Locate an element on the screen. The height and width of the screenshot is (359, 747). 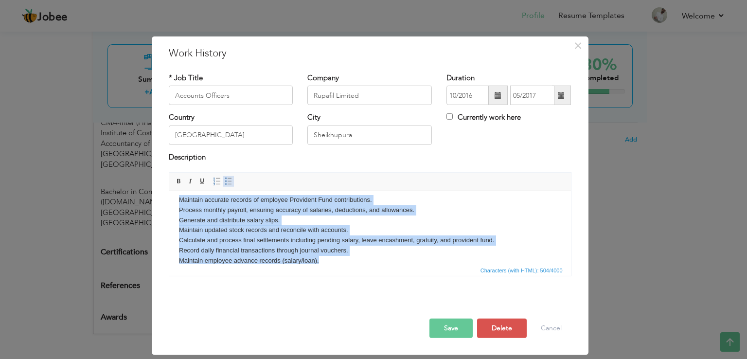
button: Save is located at coordinates (451, 328).